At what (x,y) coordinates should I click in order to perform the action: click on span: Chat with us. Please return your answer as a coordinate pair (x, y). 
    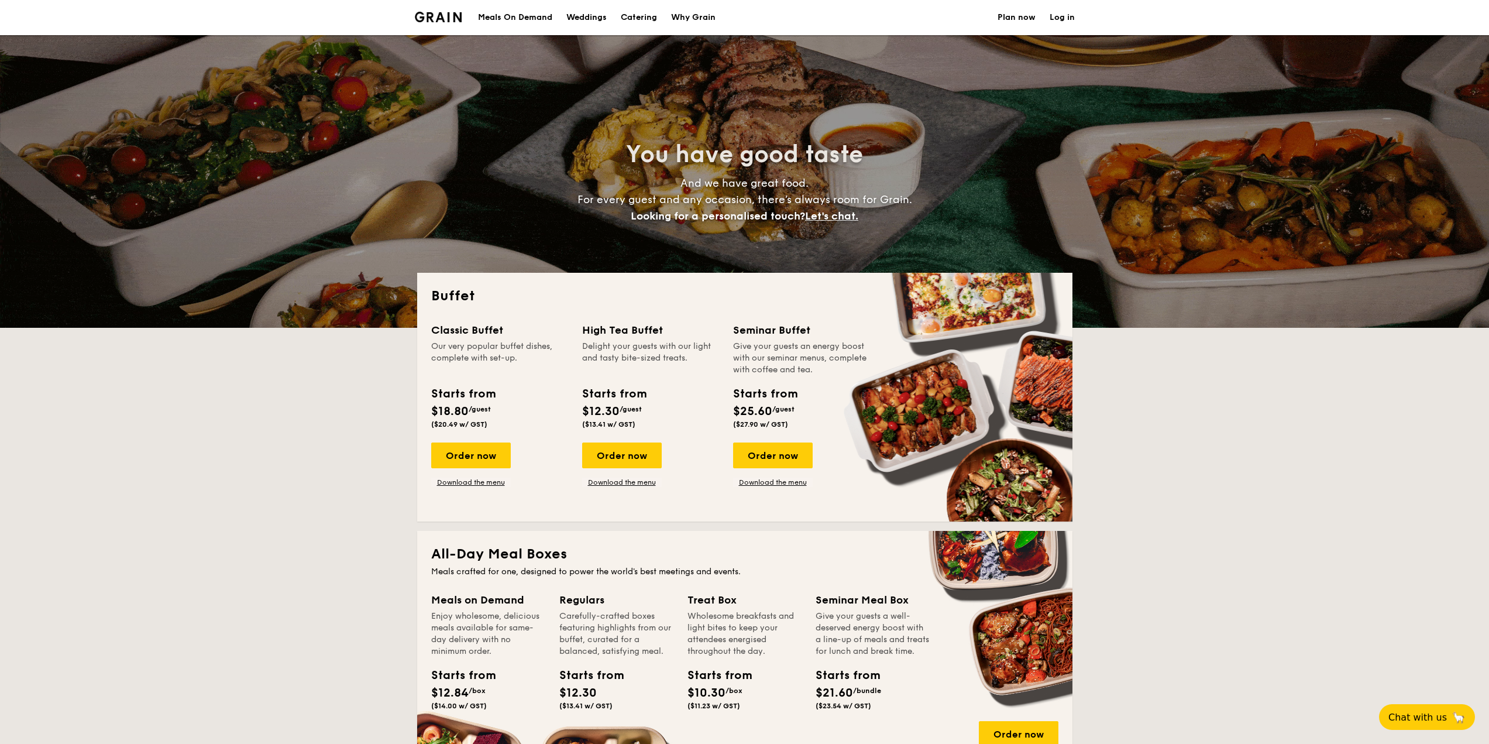
    Looking at the image, I should click on (1418, 717).